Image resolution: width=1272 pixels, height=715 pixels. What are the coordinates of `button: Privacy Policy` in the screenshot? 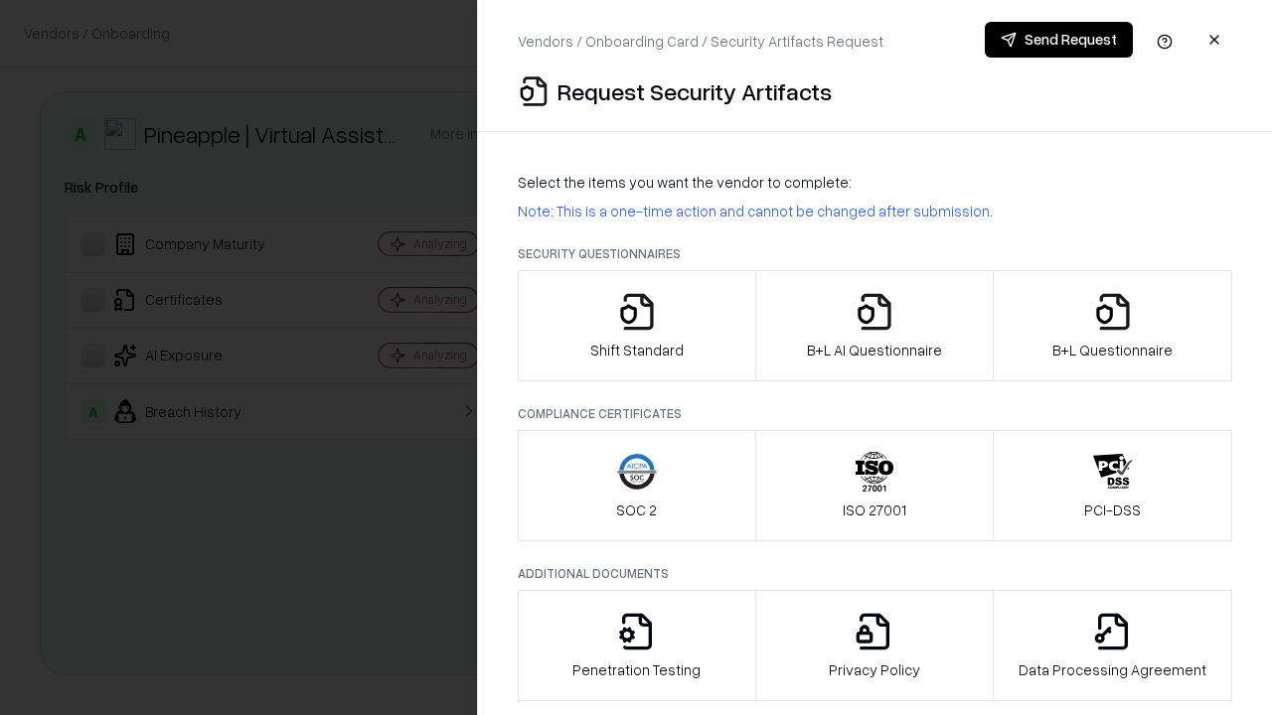 It's located at (874, 646).